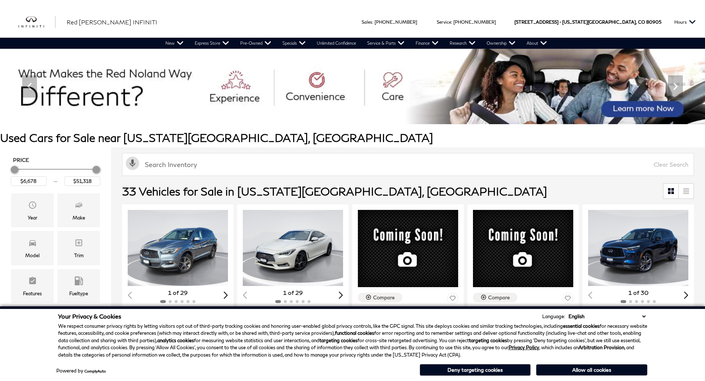 This screenshot has width=705, height=381. I want to click on img: 2022 INFINITI QX60 LUXE 1, so click(638, 248).